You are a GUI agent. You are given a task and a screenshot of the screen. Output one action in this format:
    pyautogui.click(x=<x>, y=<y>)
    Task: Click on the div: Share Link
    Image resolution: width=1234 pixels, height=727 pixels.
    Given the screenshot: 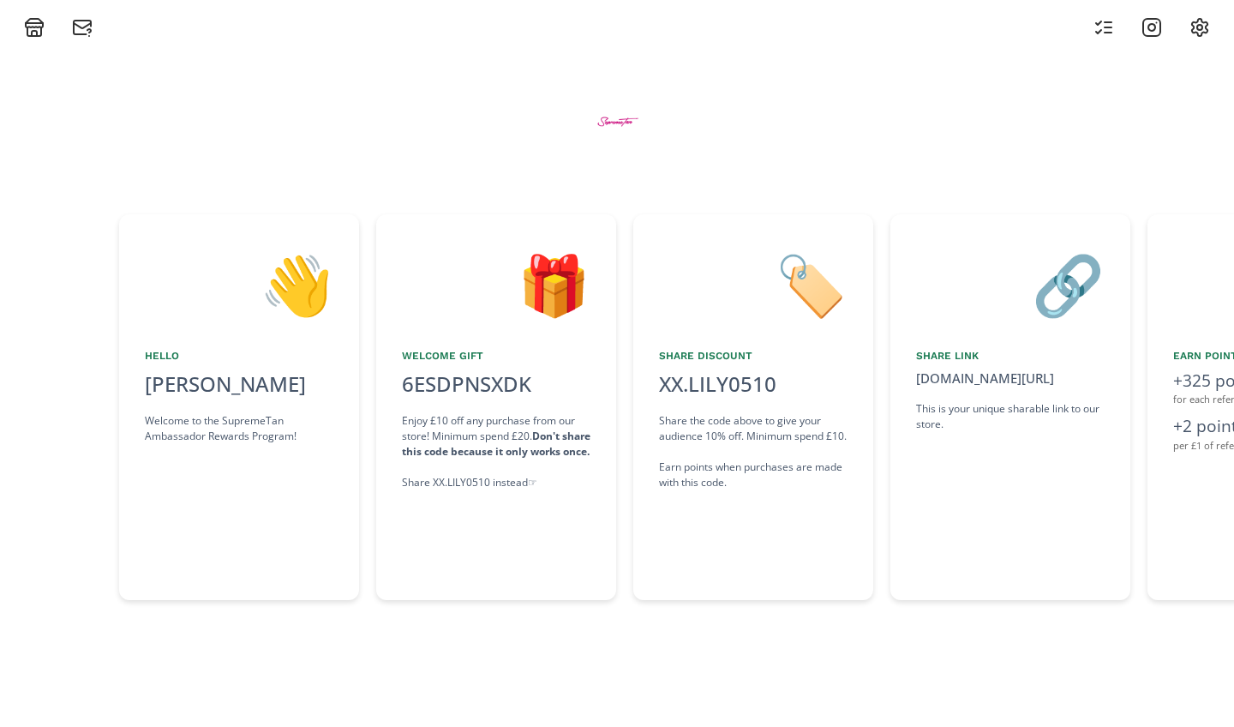 What is the action you would take?
    pyautogui.click(x=1011, y=356)
    